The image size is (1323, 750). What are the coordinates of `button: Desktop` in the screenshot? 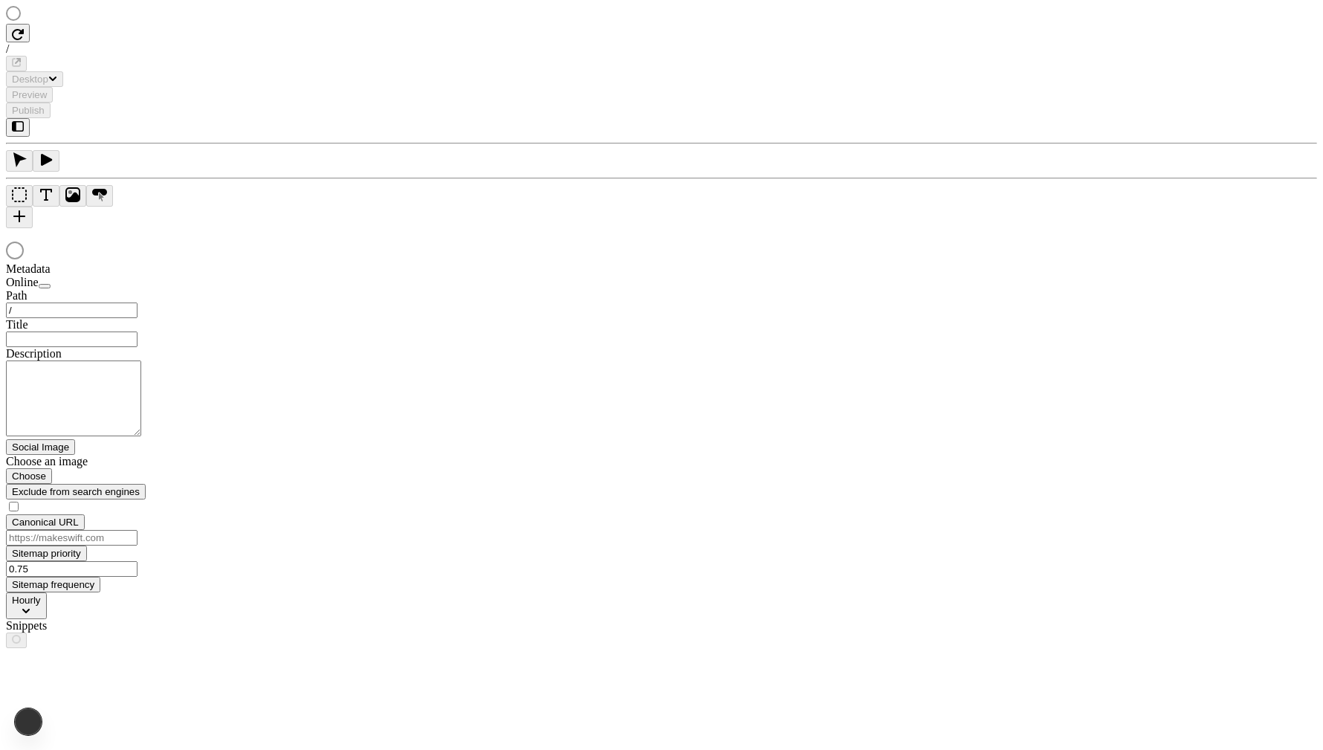 It's located at (34, 79).